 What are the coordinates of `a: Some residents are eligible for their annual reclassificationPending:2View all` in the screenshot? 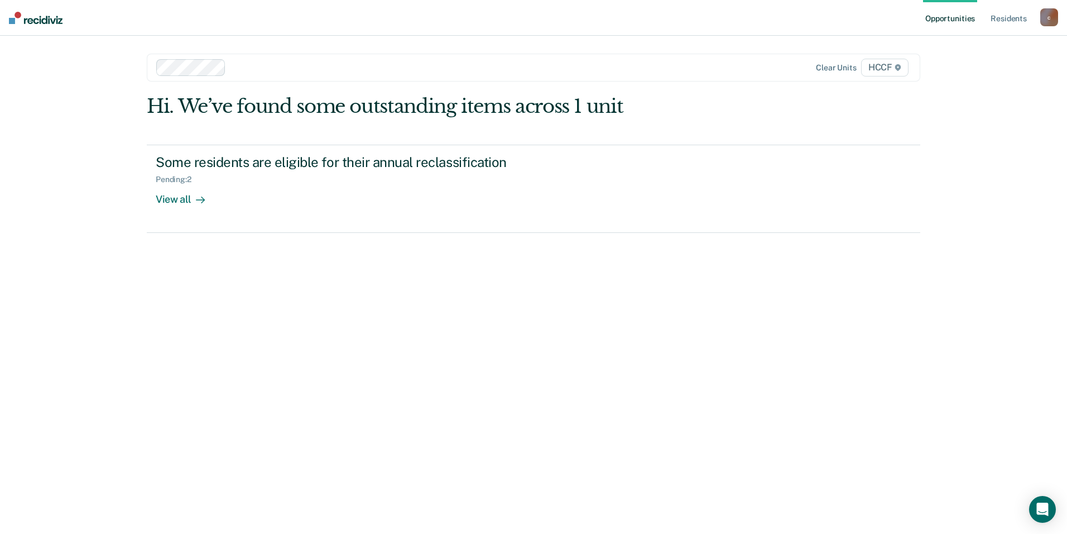 It's located at (534, 189).